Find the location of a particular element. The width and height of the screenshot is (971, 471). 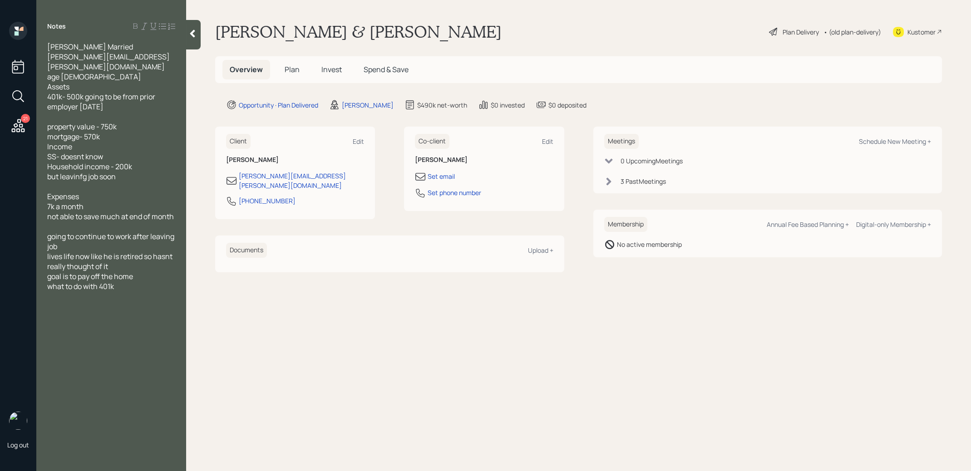

div: 3 Past Meeting s is located at coordinates (643, 181).